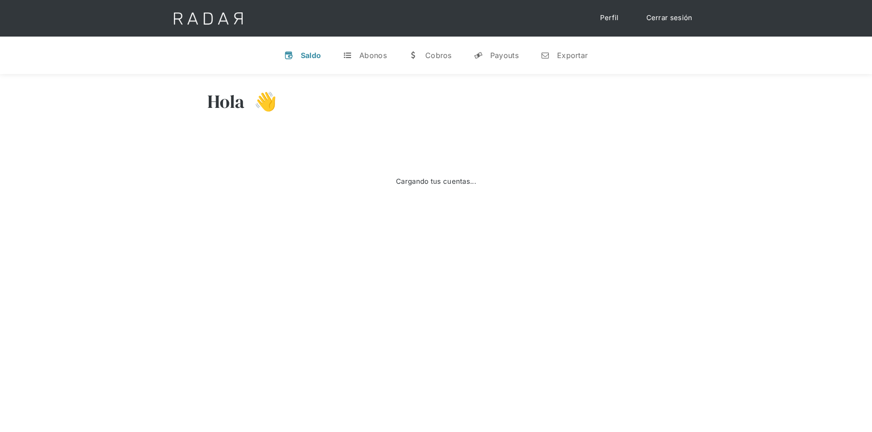  What do you see at coordinates (289, 55) in the screenshot?
I see `div: v` at bounding box center [289, 55].